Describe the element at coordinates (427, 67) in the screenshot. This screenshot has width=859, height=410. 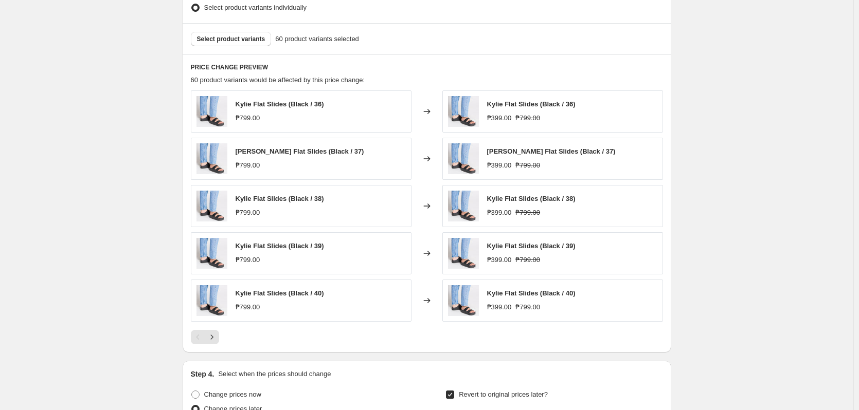
I see `h6: PRICE CHANGE PREVIEW` at that location.